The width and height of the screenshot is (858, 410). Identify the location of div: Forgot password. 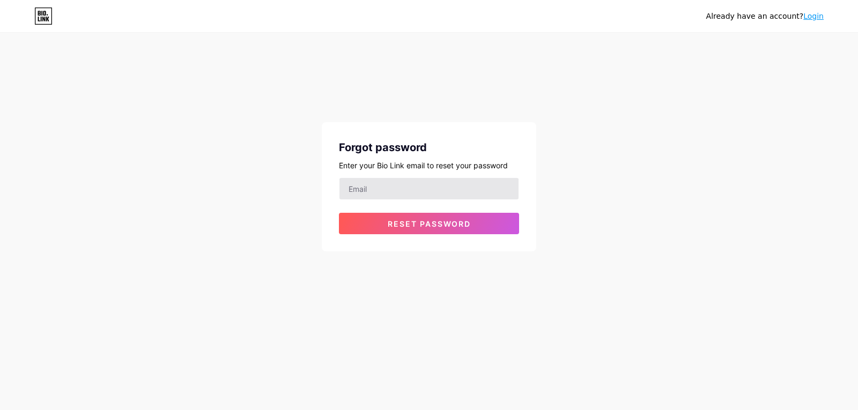
(429, 147).